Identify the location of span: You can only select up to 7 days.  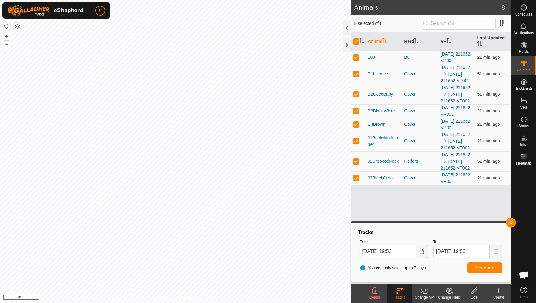
(393, 268).